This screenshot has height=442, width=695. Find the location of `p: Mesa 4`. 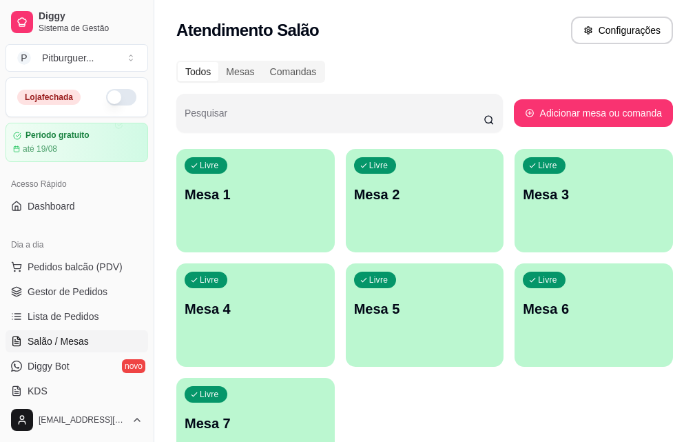

p: Mesa 4 is located at coordinates (256, 309).